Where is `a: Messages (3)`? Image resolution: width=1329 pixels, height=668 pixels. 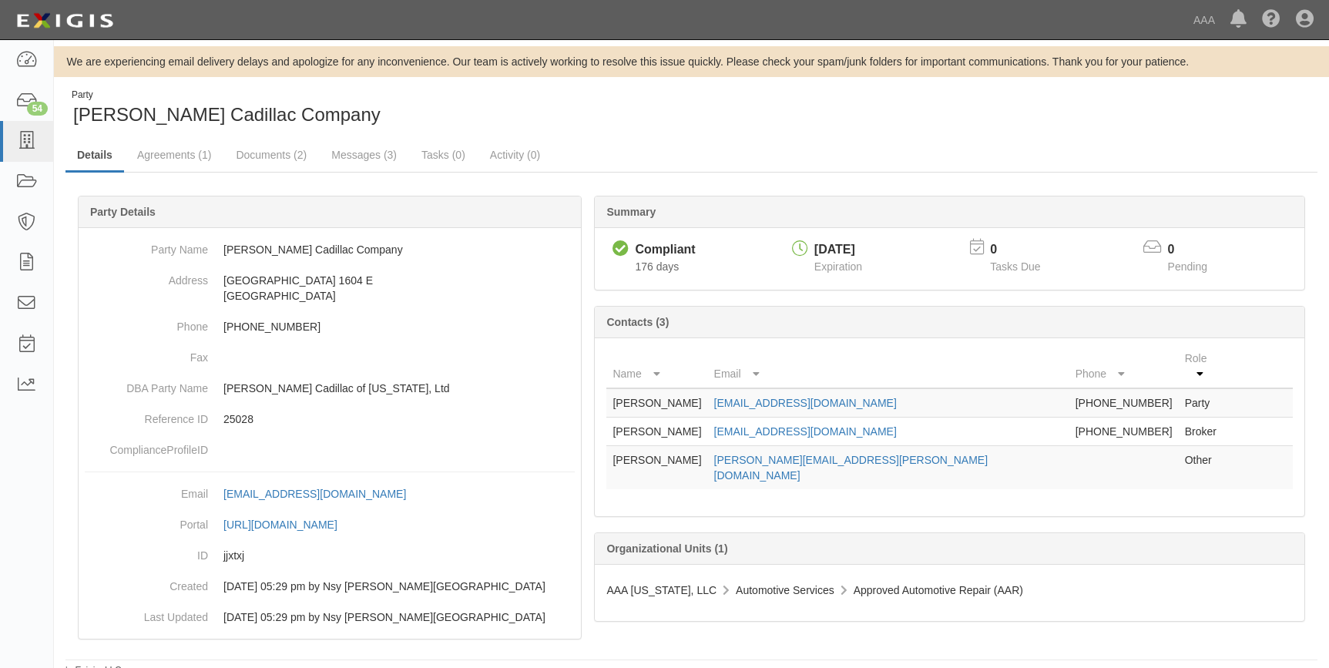 a: Messages (3) is located at coordinates (364, 155).